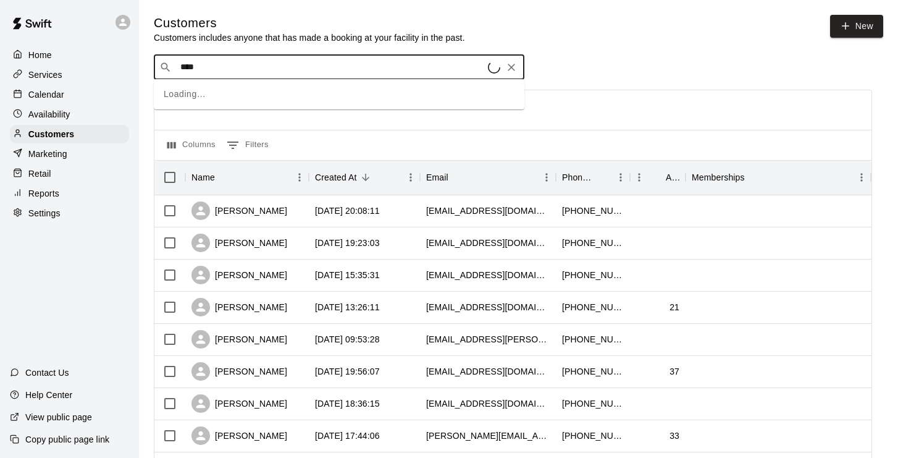  What do you see at coordinates (69, 134) in the screenshot?
I see `a: Customers` at bounding box center [69, 134].